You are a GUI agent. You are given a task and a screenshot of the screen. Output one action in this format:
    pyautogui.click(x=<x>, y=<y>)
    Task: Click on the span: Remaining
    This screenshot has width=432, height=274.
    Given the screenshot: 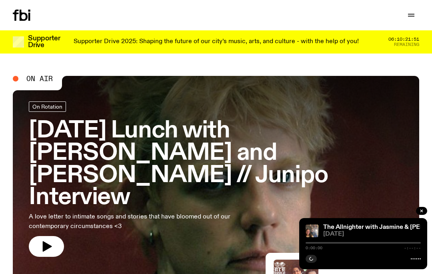 What is the action you would take?
    pyautogui.click(x=406, y=44)
    